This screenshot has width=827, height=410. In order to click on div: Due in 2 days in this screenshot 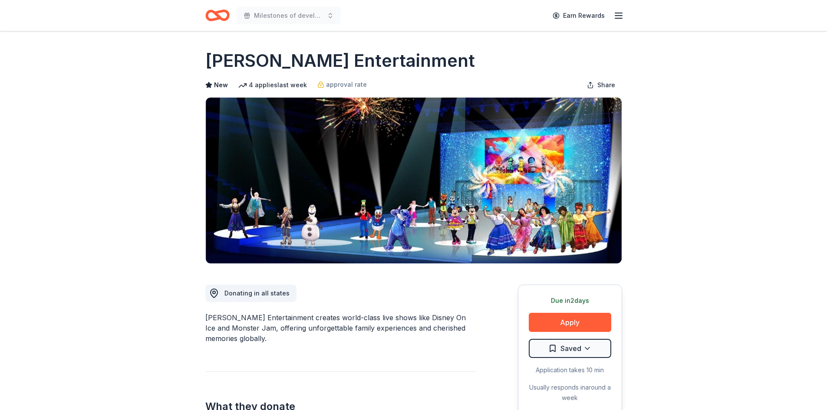, I will do `click(570, 301)`.